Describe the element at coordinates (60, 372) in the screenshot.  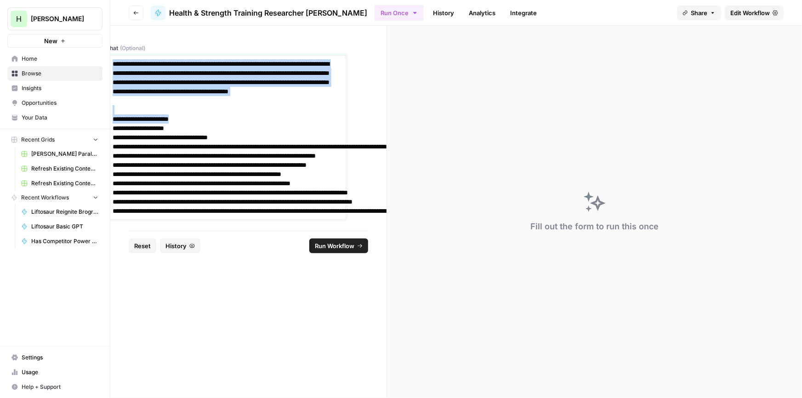
I see `span: Usage` at that location.